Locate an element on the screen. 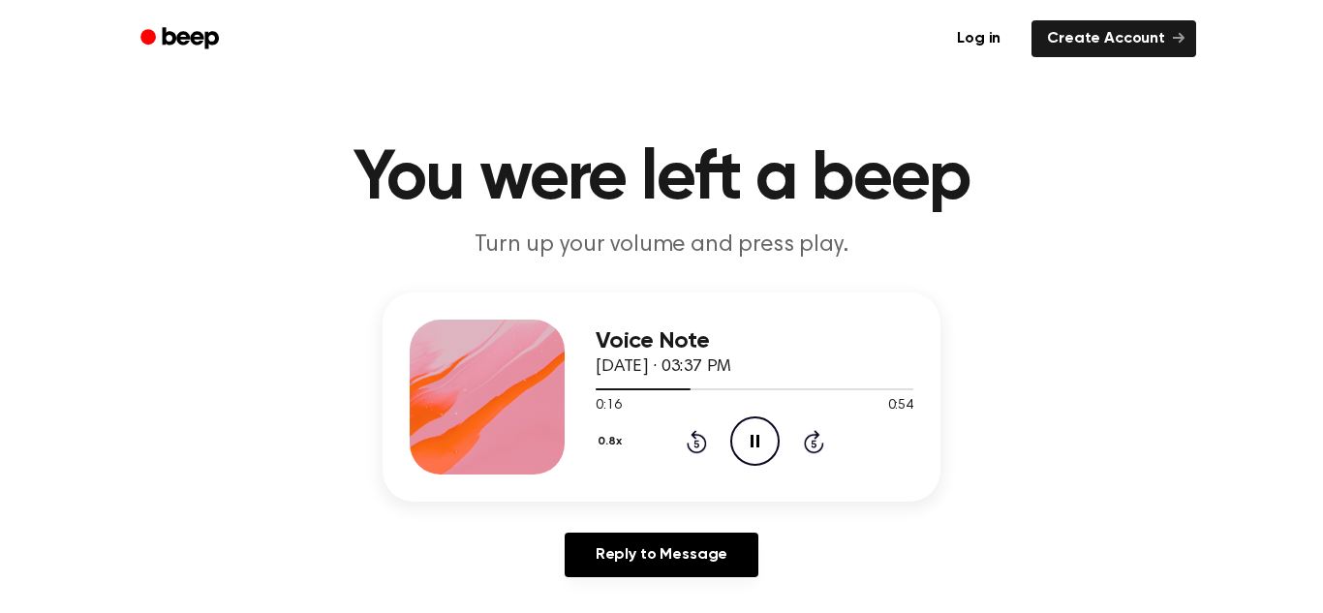  h3: Voice Note is located at coordinates (755, 341).